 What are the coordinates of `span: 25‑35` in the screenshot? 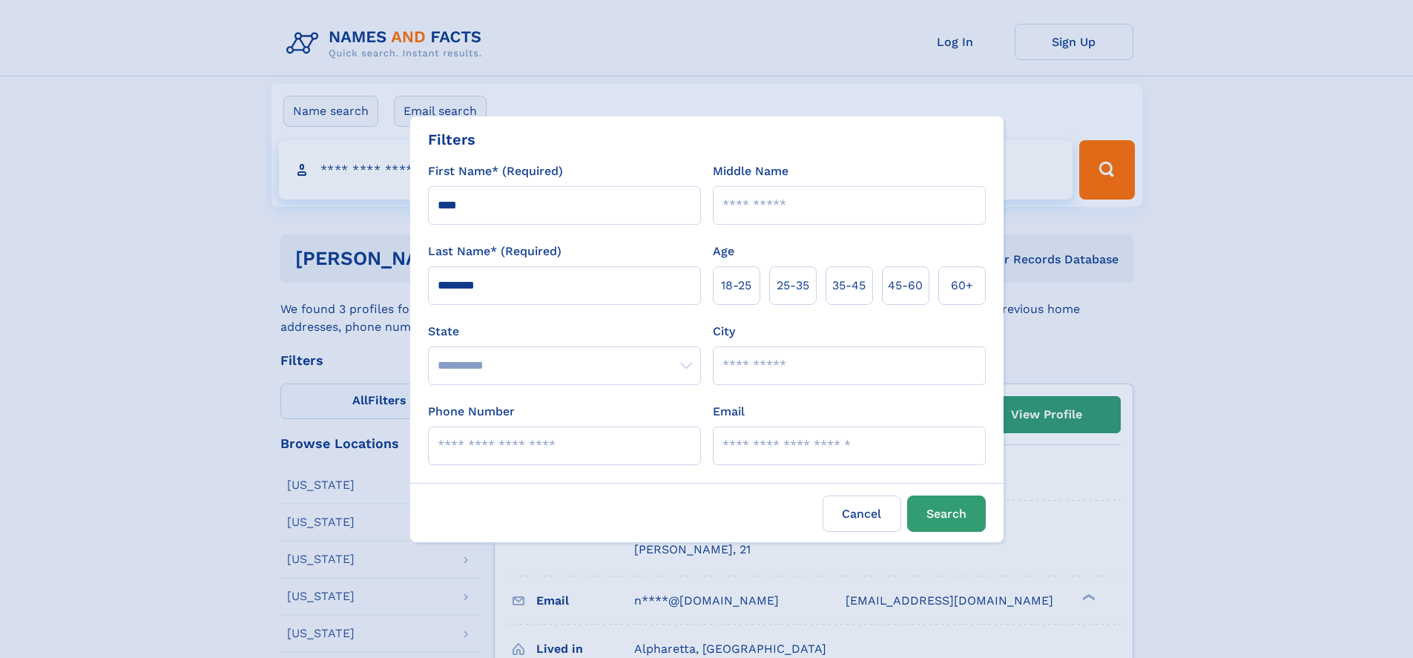 It's located at (793, 286).